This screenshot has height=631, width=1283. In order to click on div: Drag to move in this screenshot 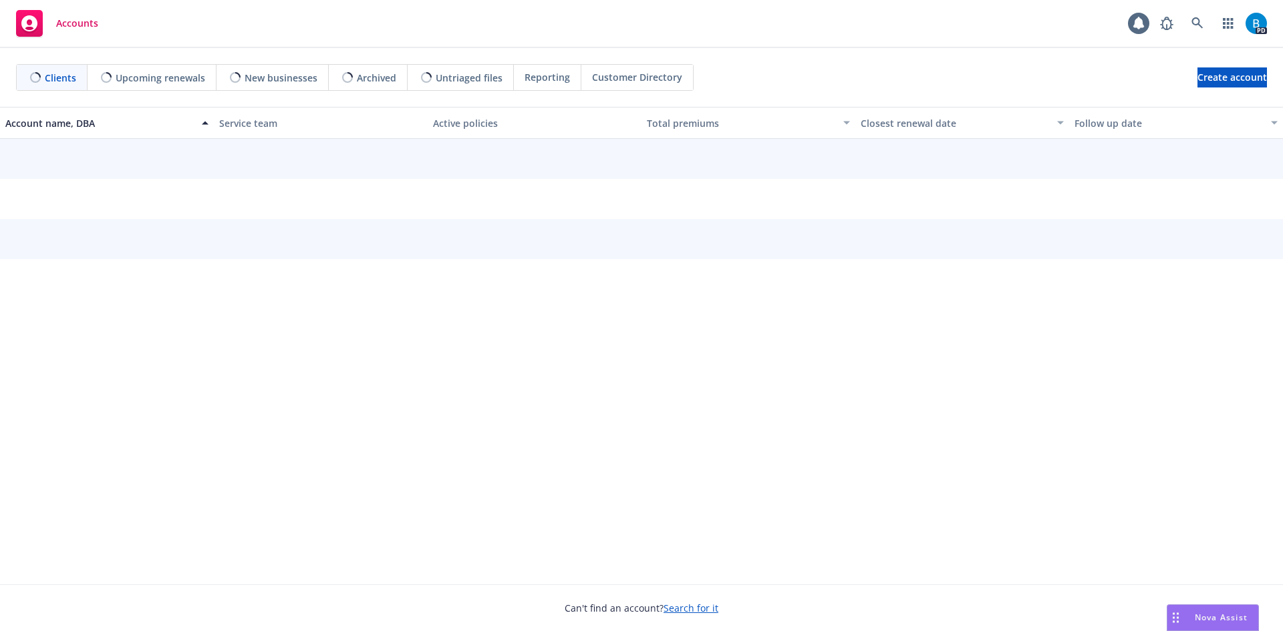, I will do `click(1175, 618)`.